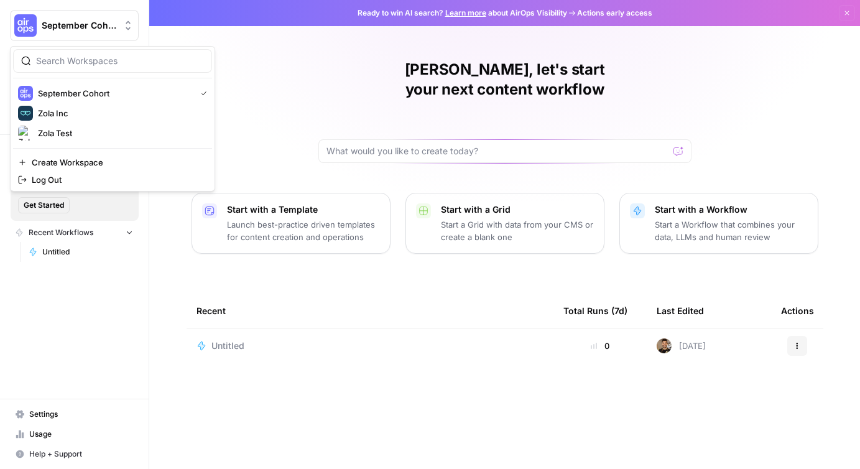 Image resolution: width=860 pixels, height=469 pixels. I want to click on input: What would you like to create today?, so click(497, 151).